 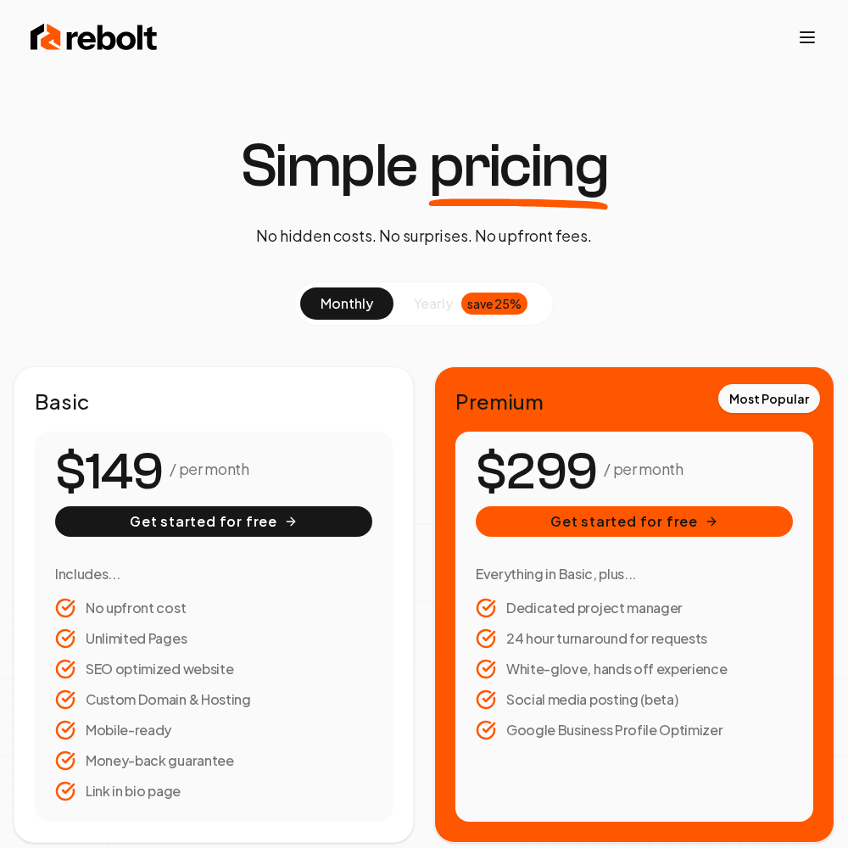 I want to click on button: yearlysave 25%, so click(x=471, y=304).